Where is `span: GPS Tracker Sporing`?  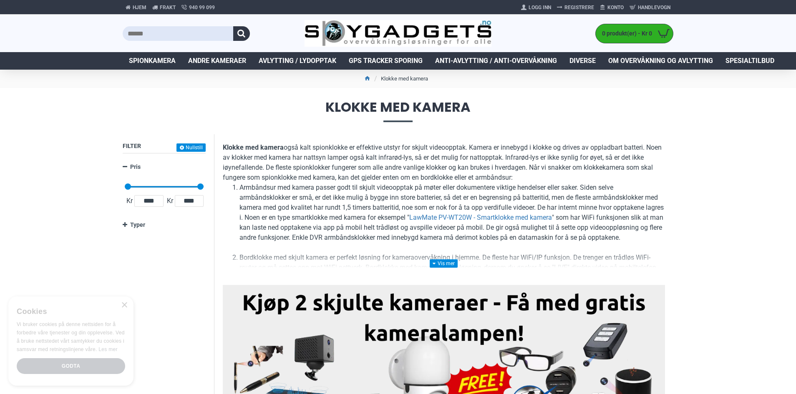
span: GPS Tracker Sporing is located at coordinates (385, 61).